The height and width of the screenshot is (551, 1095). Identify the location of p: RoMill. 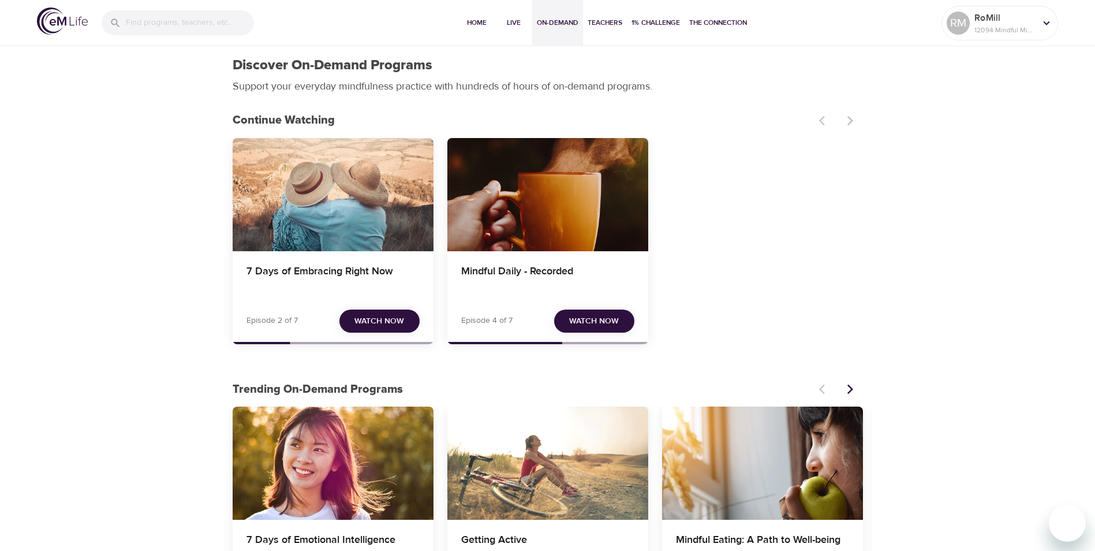
(1005, 18).